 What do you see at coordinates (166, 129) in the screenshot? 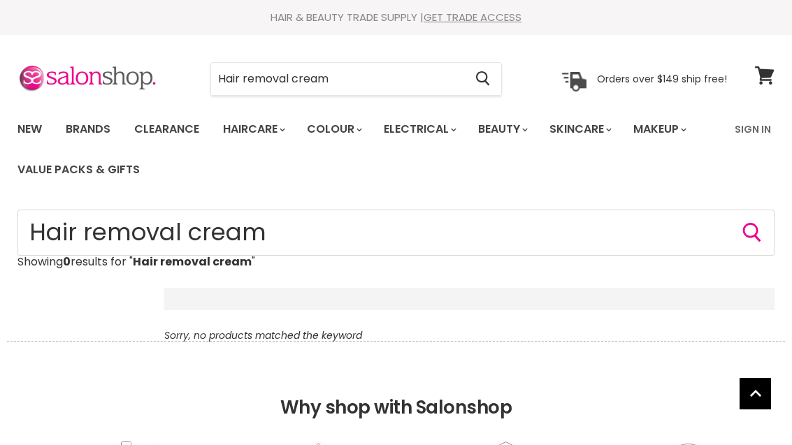
I see `a: Clearance` at bounding box center [166, 129].